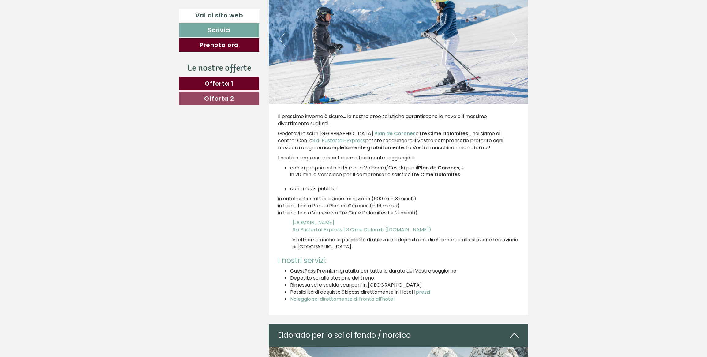  I want to click on a: Ski-Pustertal-Express, so click(339, 141).